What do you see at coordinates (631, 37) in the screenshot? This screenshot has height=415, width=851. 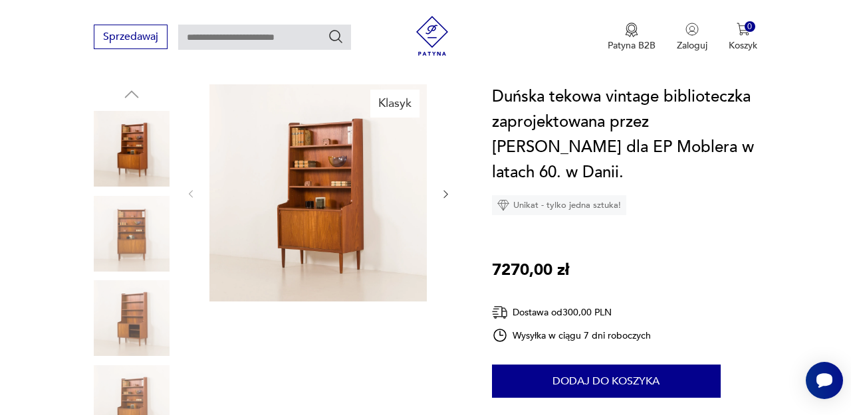 I see `button: Patyna B2B` at bounding box center [631, 37].